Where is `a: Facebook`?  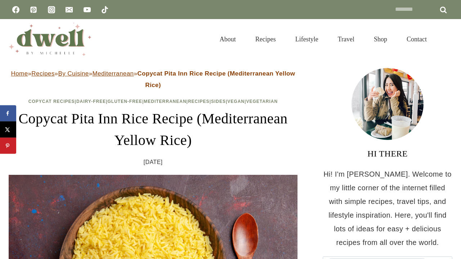 a: Facebook is located at coordinates (16, 10).